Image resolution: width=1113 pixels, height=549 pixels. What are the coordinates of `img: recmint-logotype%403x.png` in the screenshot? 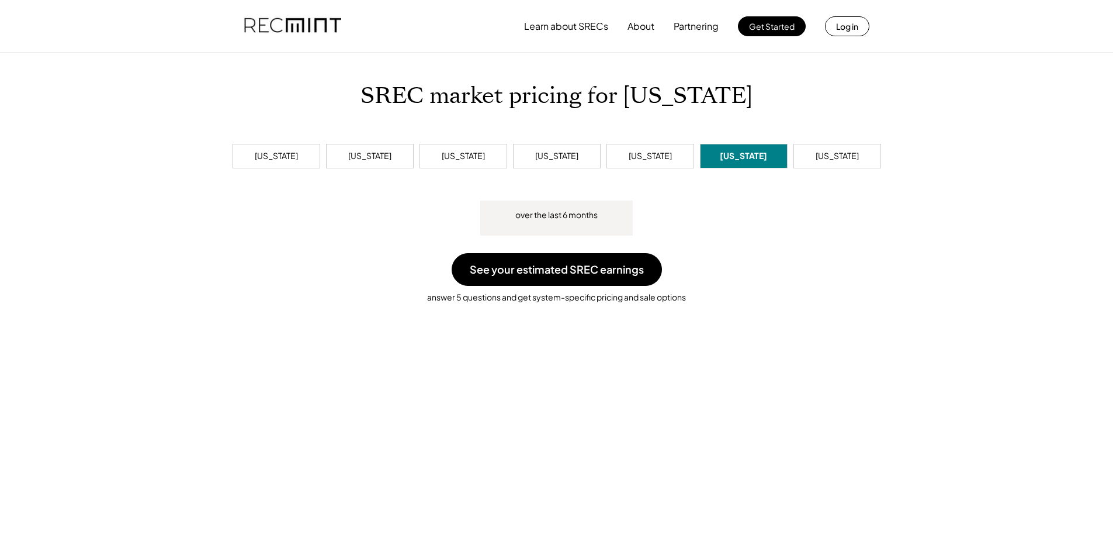 It's located at (293, 26).